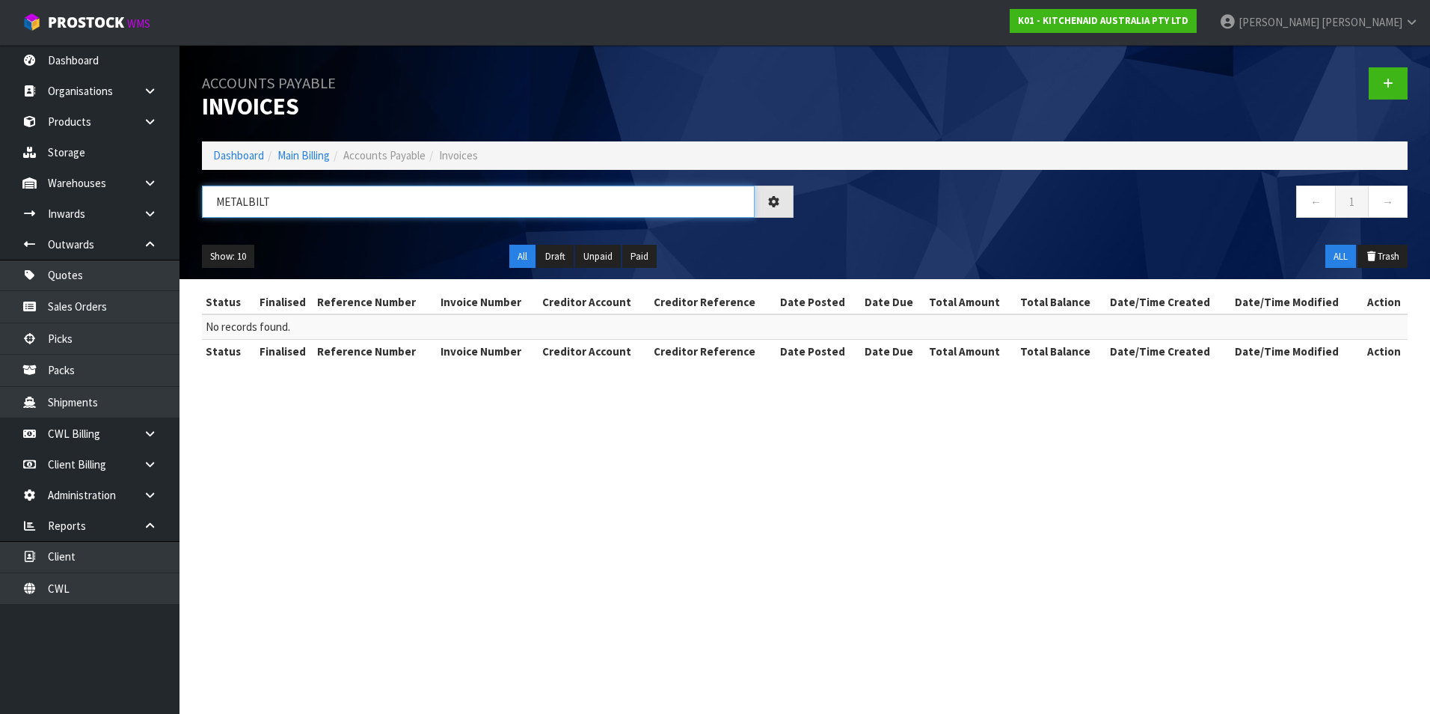  What do you see at coordinates (1103, 20) in the screenshot?
I see `strong: K01 - KITCHENAID AUSTRALIA PTY LTD` at bounding box center [1103, 20].